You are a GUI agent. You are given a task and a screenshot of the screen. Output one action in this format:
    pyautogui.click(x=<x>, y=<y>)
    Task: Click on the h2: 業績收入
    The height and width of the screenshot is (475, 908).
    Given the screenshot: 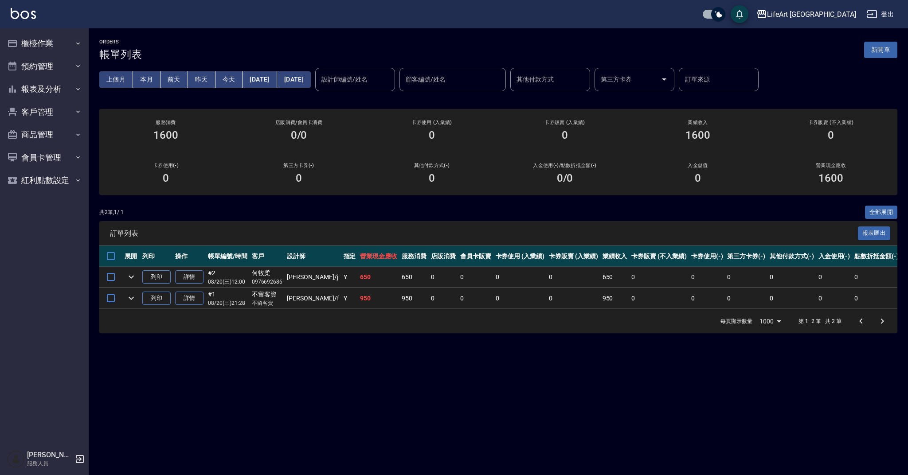 What is the action you would take?
    pyautogui.click(x=698, y=122)
    